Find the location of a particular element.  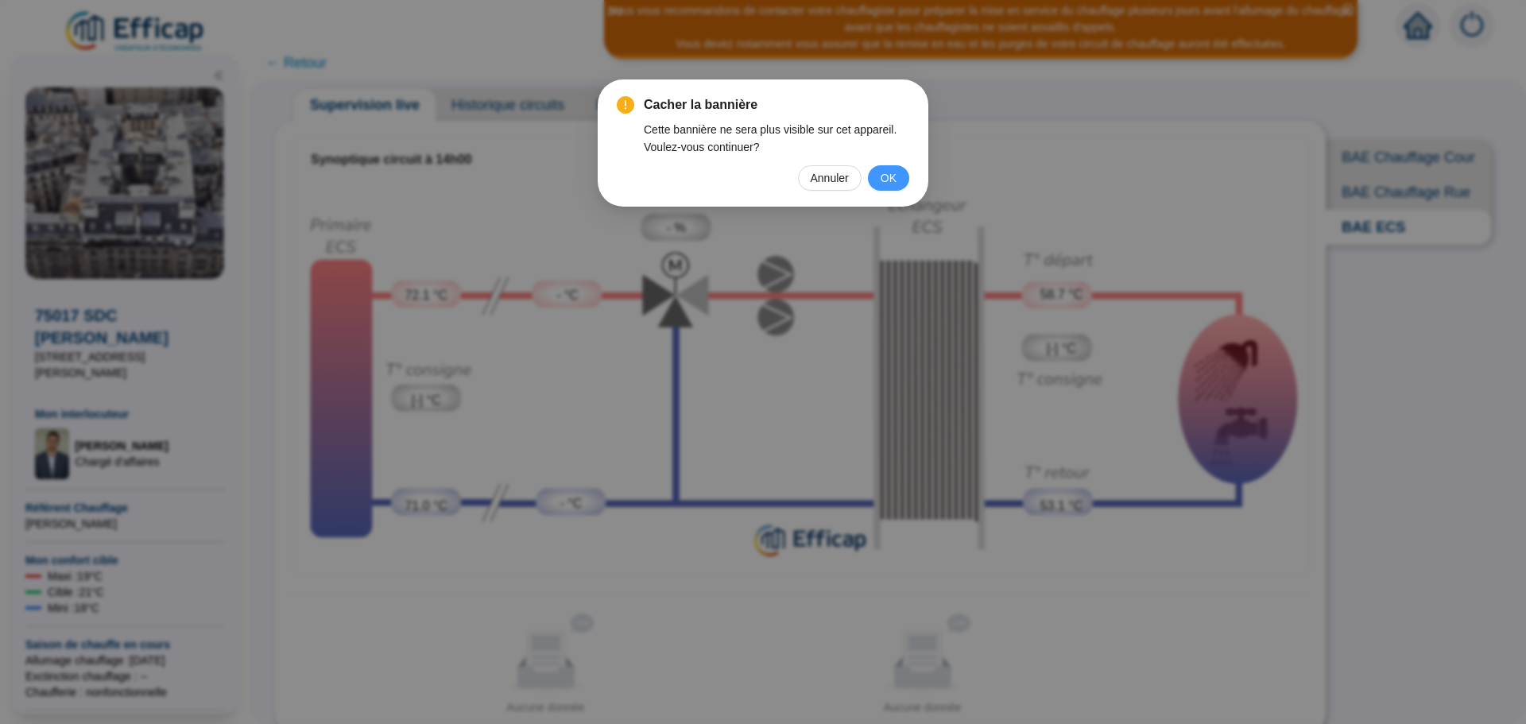

button: OK is located at coordinates (888, 178).